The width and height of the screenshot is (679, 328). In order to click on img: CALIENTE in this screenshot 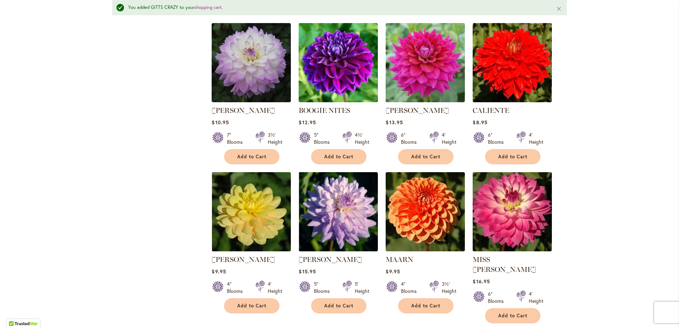, I will do `click(512, 62)`.